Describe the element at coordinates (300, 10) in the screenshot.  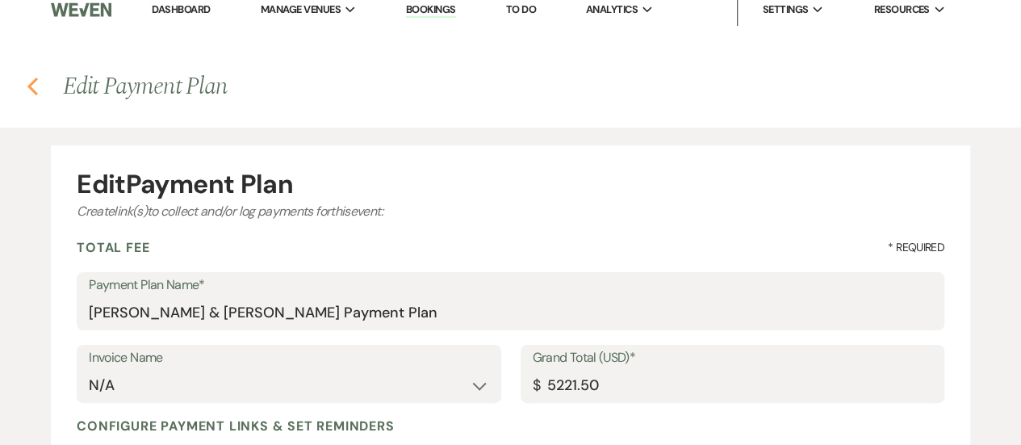
I see `span: Manage Venues` at that location.